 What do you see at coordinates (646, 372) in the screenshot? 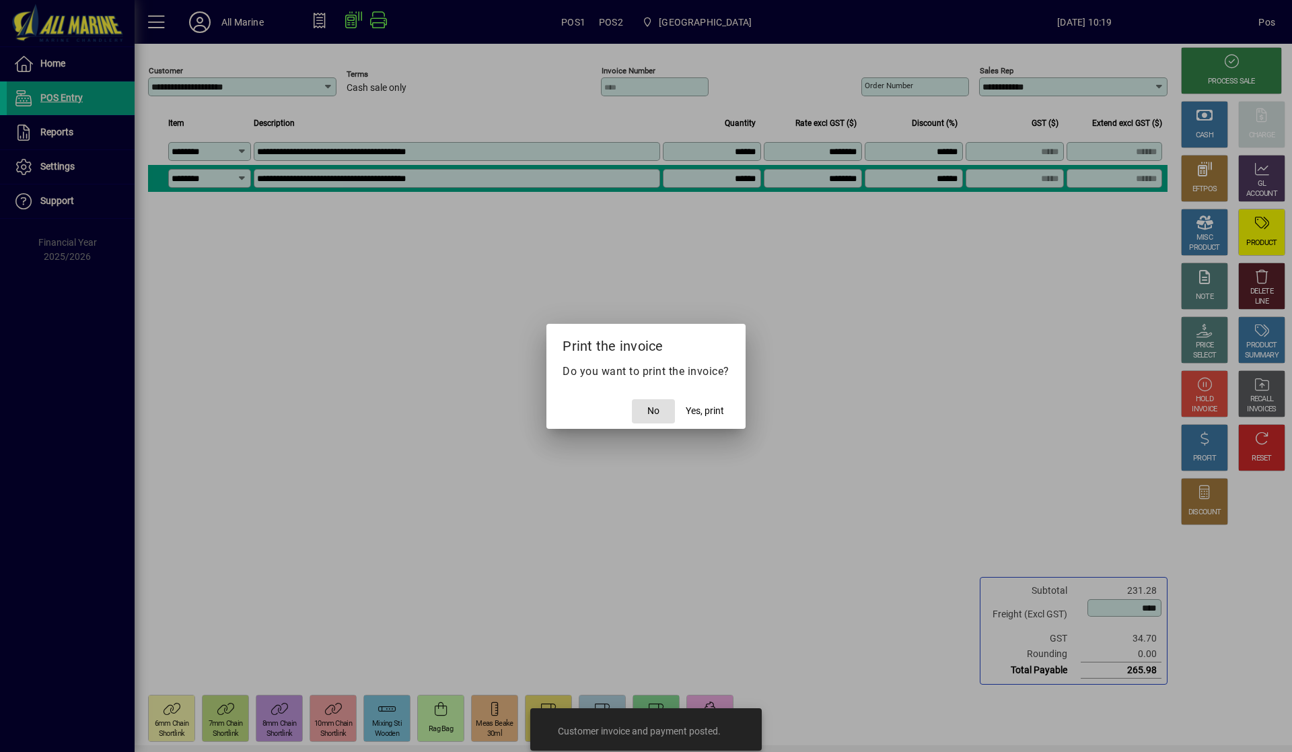
I see `p: Do you want to print the invoice?` at bounding box center [646, 372].